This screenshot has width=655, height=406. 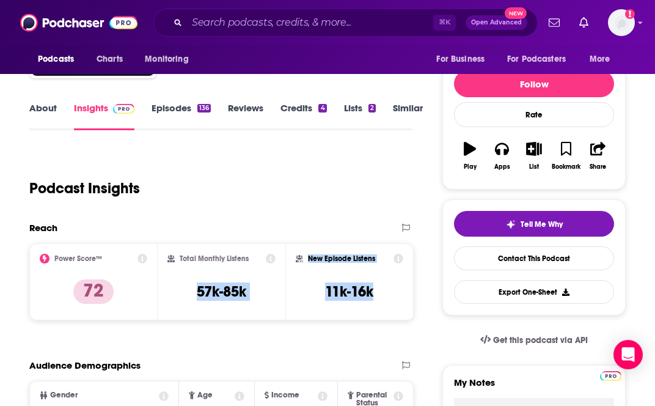 What do you see at coordinates (221, 292) in the screenshot?
I see `h3: 57k-85k` at bounding box center [221, 292].